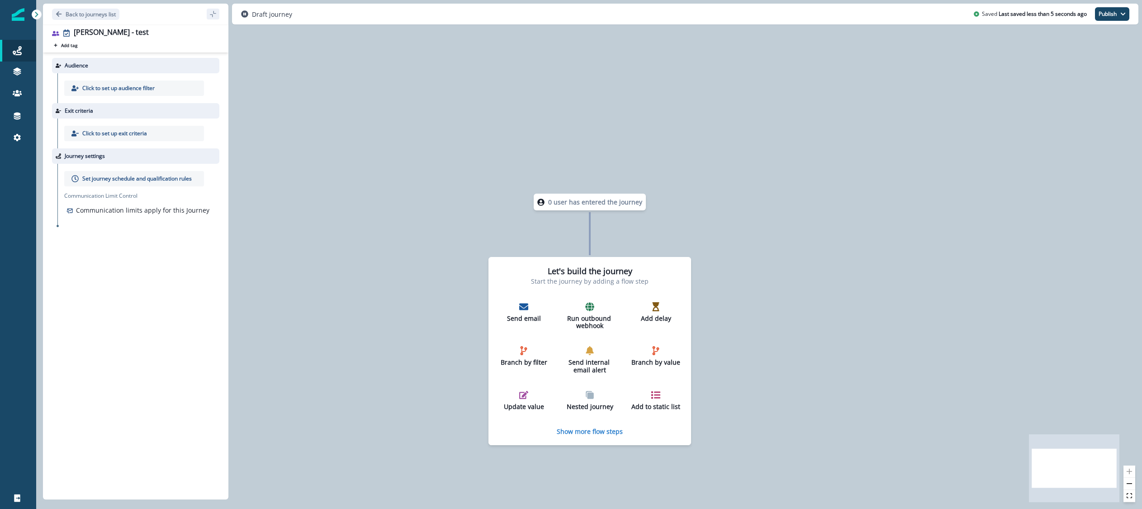  I want to click on p: Saved, so click(989, 14).